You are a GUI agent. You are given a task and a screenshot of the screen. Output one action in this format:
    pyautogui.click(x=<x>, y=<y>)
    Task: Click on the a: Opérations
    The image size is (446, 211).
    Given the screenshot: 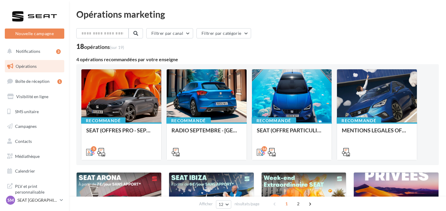 What is the action you would take?
    pyautogui.click(x=35, y=66)
    